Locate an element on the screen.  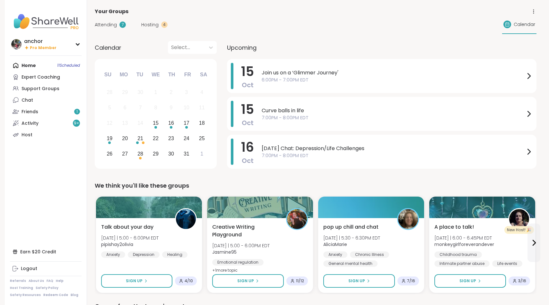
div: Earn $20 Credit is located at coordinates (46, 252).